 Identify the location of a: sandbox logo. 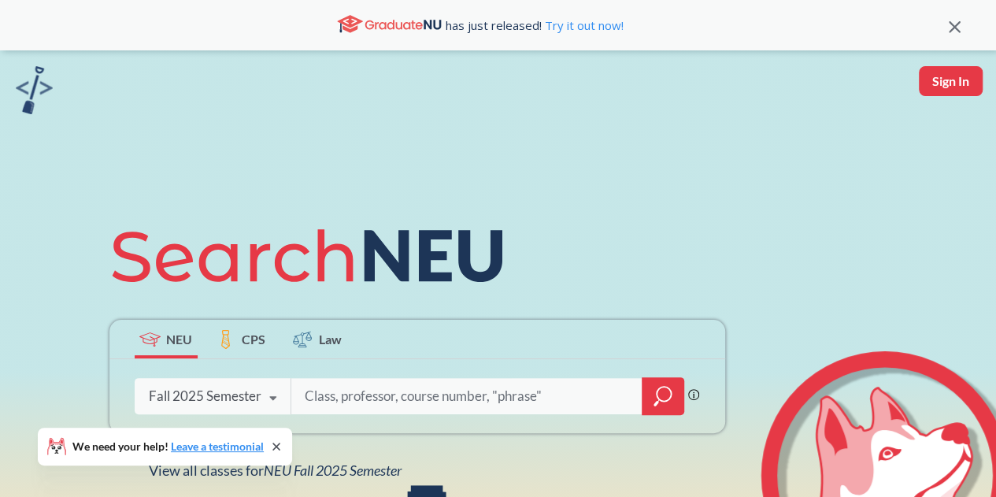
(34, 92).